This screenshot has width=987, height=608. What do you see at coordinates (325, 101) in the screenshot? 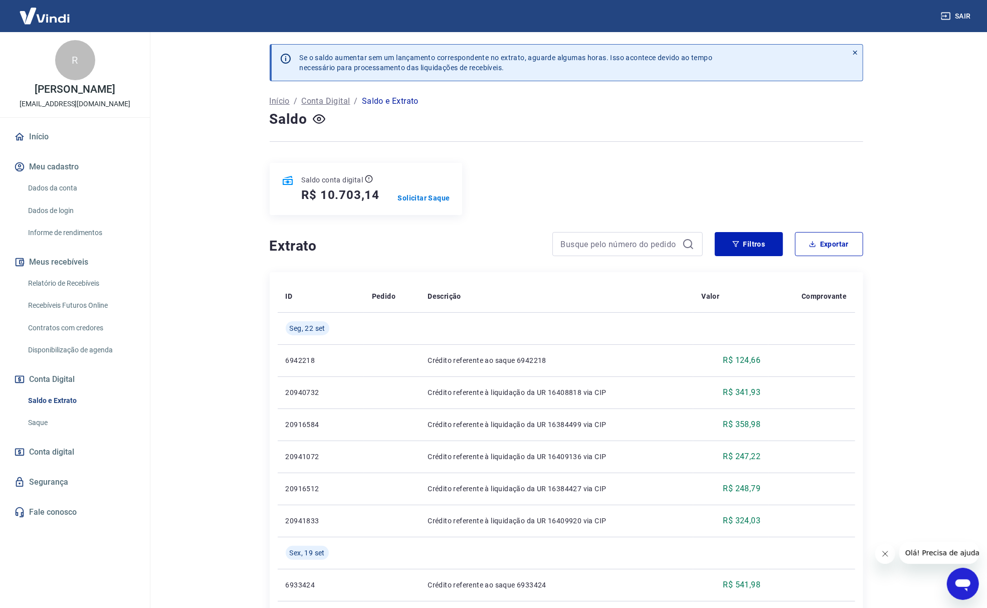
I see `p: Conta Digital` at bounding box center [325, 101].